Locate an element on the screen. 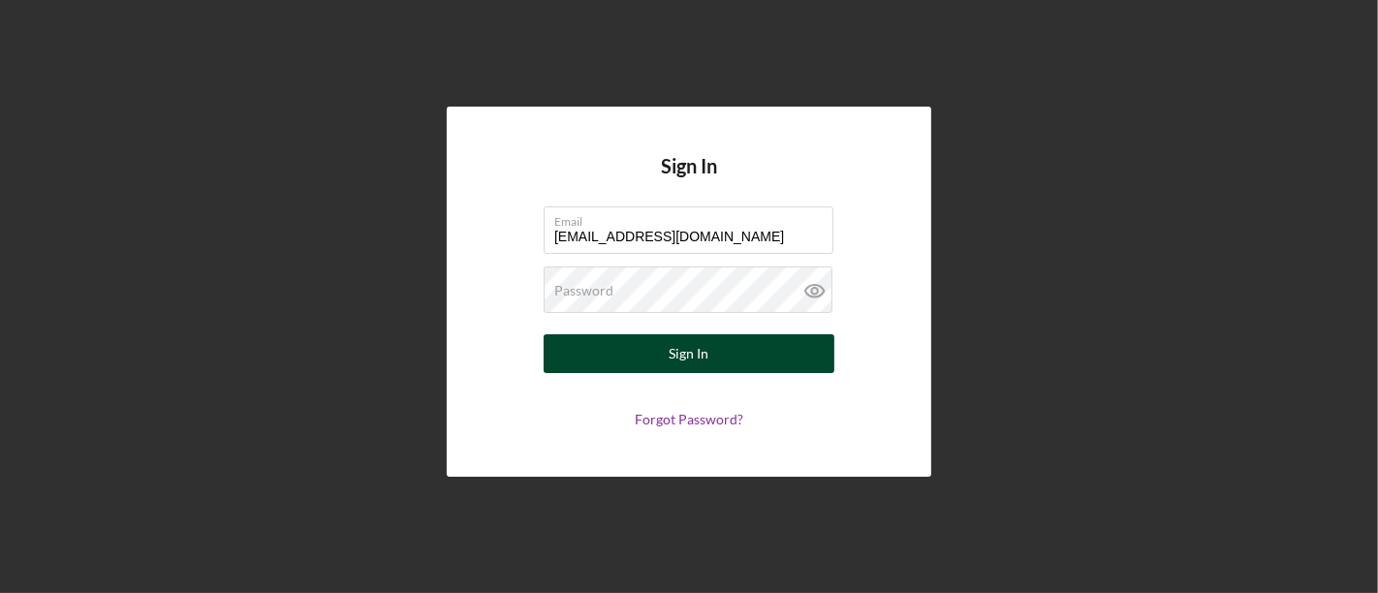 This screenshot has width=1378, height=593. label: Email is located at coordinates (694, 218).